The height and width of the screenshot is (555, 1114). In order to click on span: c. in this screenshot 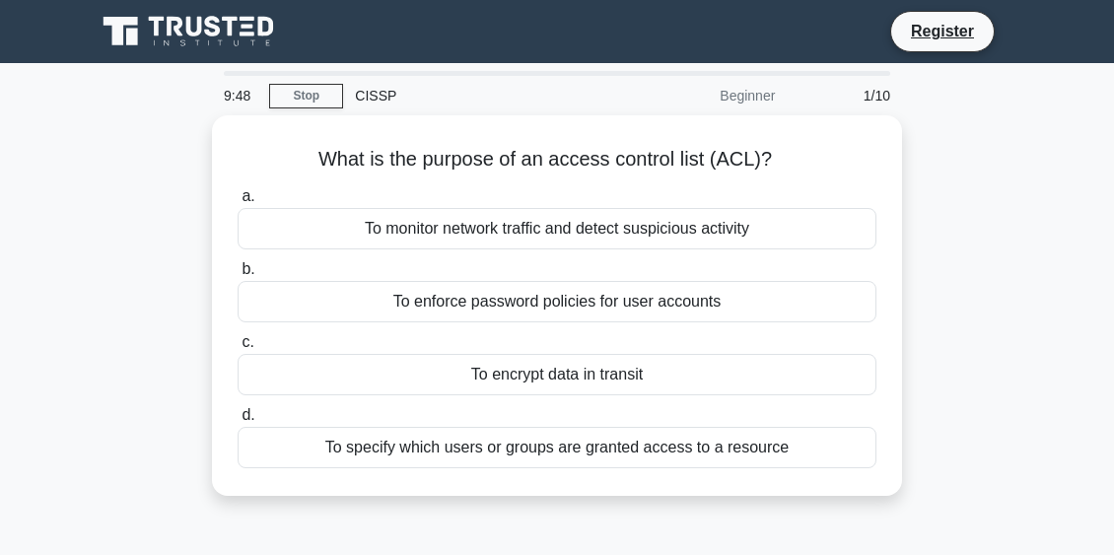, I will do `click(248, 341)`.